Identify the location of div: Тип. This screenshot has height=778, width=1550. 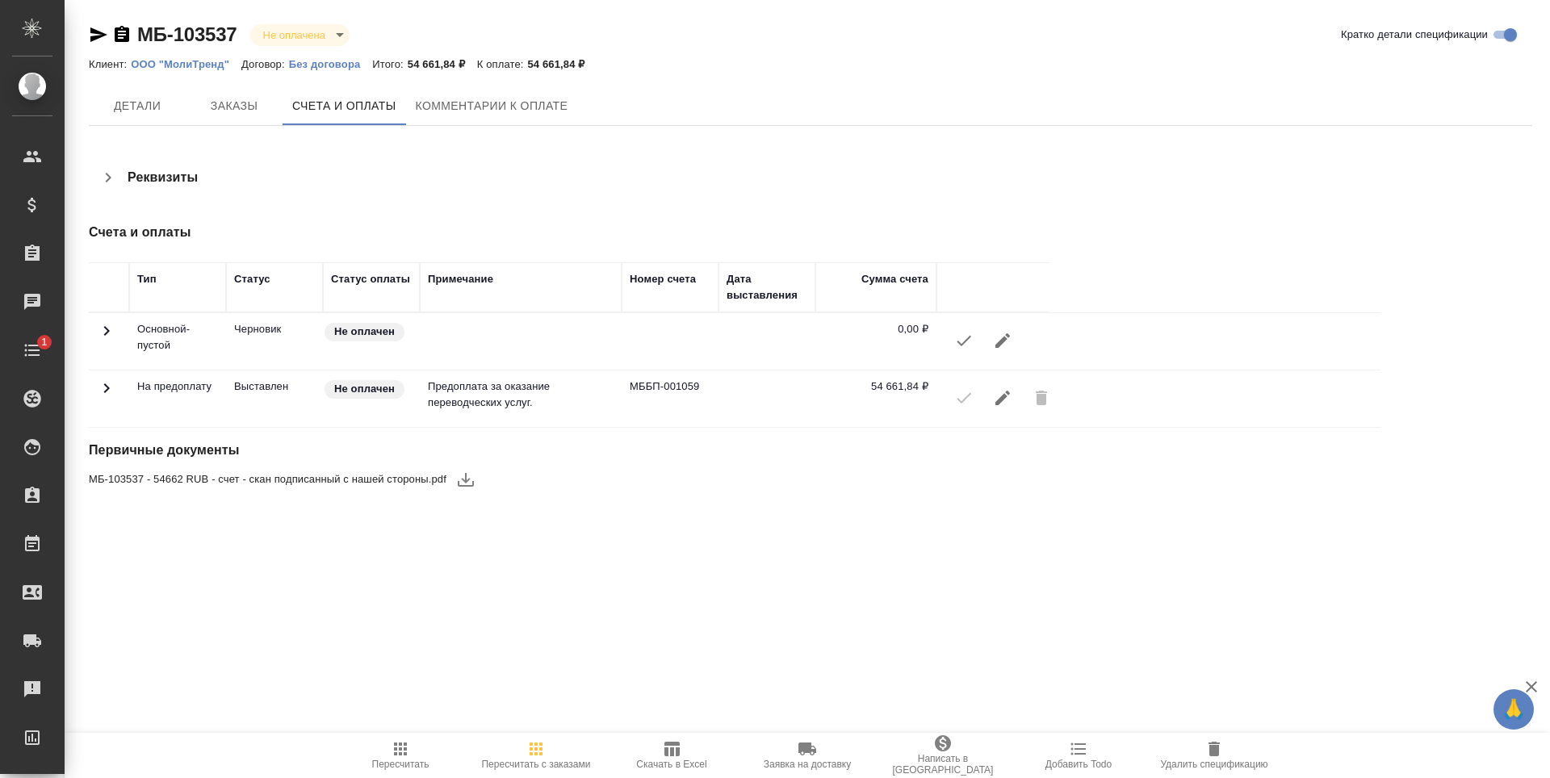
(147, 279).